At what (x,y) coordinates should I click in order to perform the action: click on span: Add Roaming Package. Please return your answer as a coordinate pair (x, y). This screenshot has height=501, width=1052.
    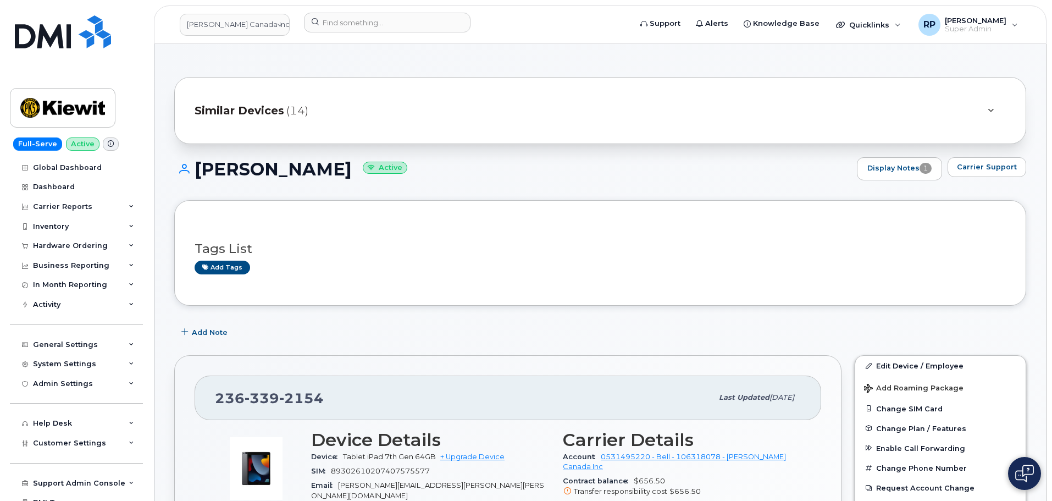
    Looking at the image, I should click on (913, 389).